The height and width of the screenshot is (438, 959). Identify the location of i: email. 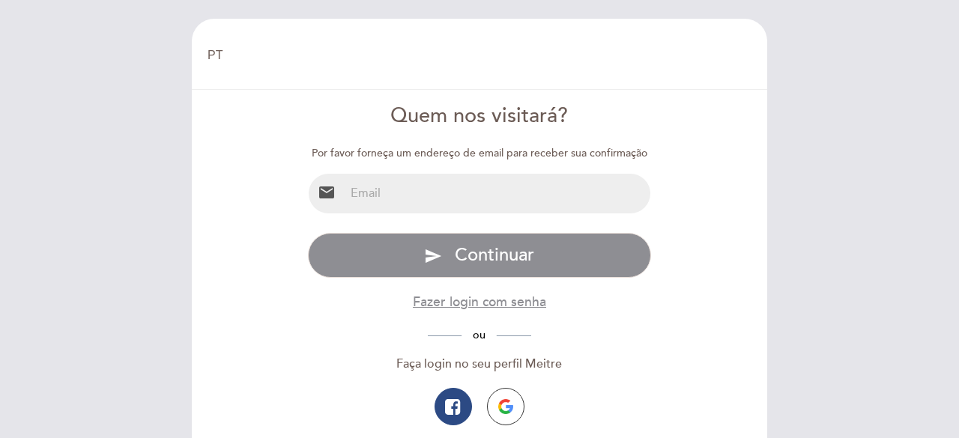
(327, 192).